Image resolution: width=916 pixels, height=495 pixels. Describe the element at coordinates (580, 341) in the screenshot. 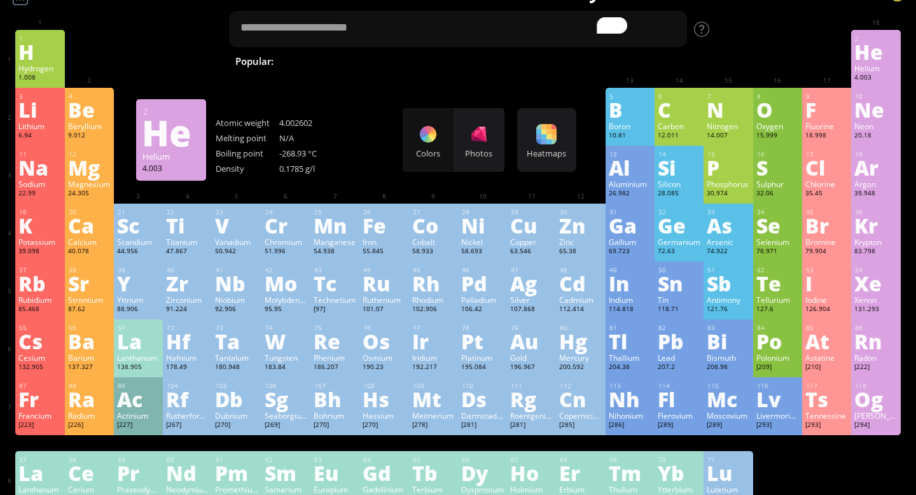

I see `div: Hg` at that location.